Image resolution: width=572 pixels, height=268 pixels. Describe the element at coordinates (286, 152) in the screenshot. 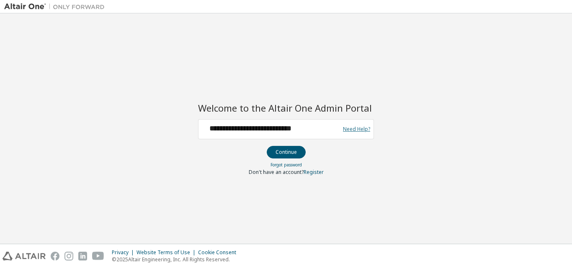

I see `button: Continue` at that location.